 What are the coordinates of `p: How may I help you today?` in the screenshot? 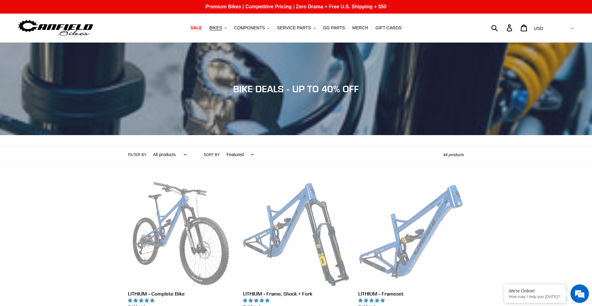 It's located at (535, 296).